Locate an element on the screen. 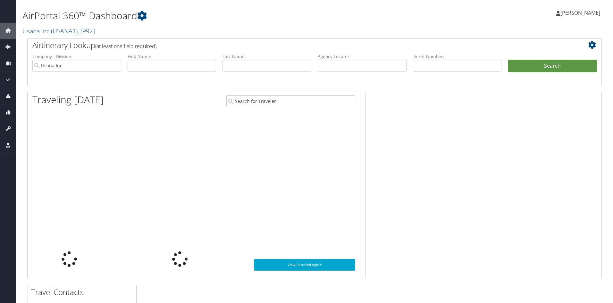  button: Search is located at coordinates (552, 66).